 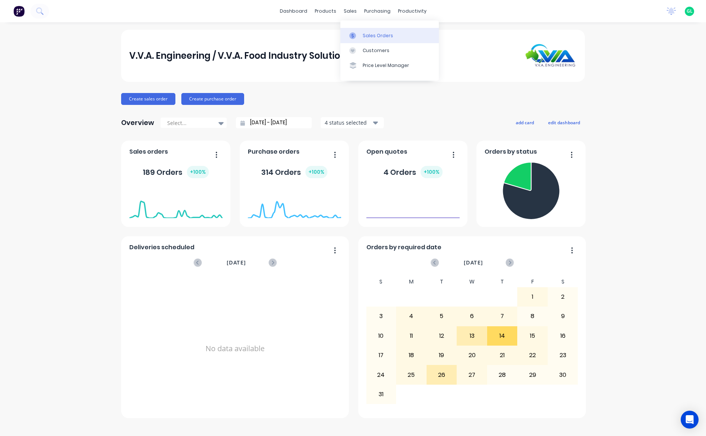 What do you see at coordinates (563, 374) in the screenshot?
I see `div: 30` at bounding box center [563, 374].